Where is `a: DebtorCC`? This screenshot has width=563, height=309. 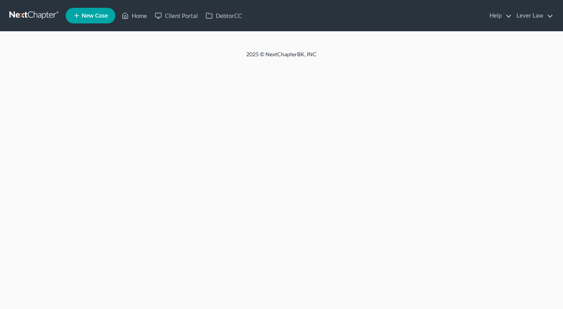
a: DebtorCC is located at coordinates (223, 16).